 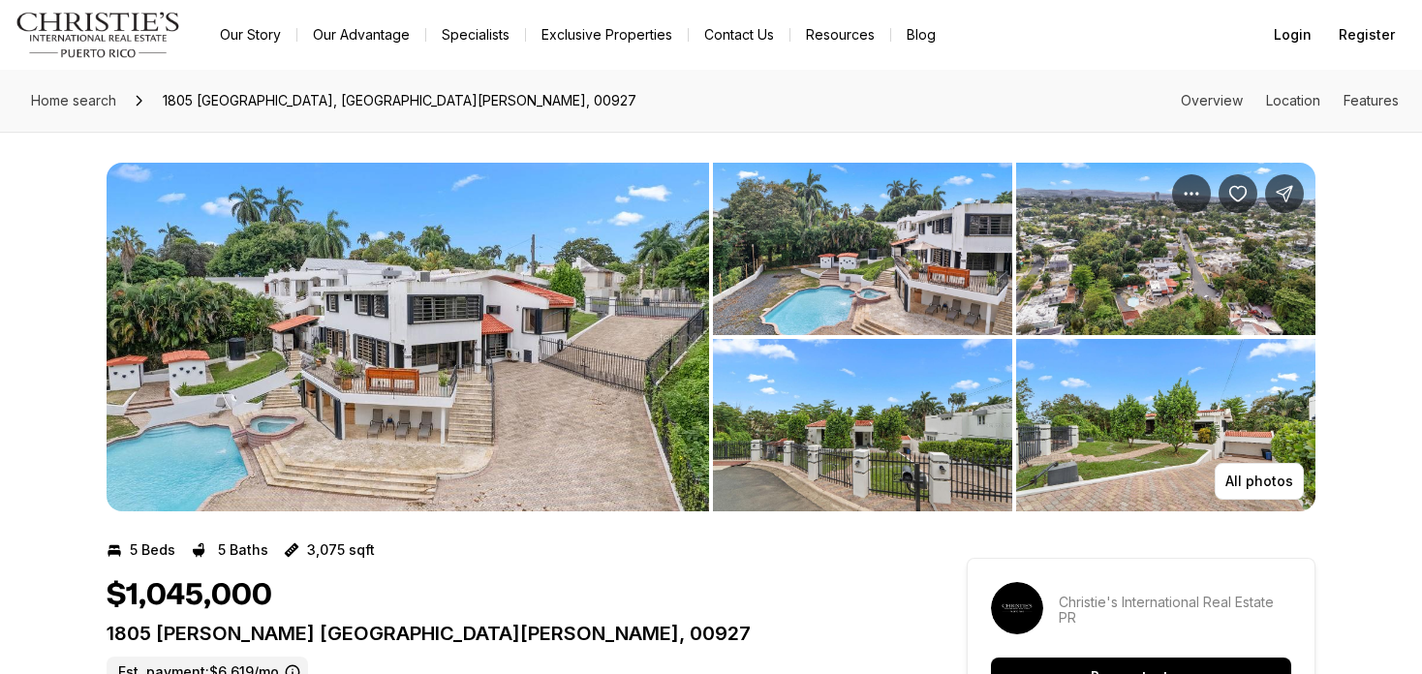 What do you see at coordinates (1238, 194) in the screenshot?
I see `button: Save Property: 1805 CAMELIA` at bounding box center [1238, 194].